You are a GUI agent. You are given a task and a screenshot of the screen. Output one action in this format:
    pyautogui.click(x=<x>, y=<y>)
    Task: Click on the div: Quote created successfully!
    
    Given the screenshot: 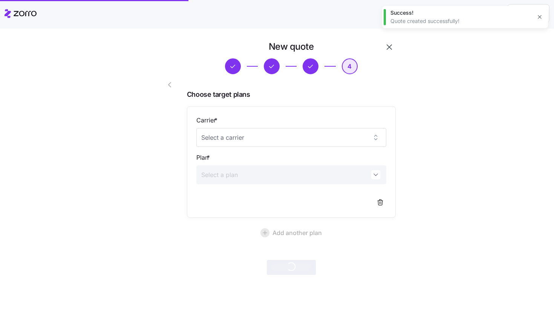 What is the action you would take?
    pyautogui.click(x=461, y=21)
    